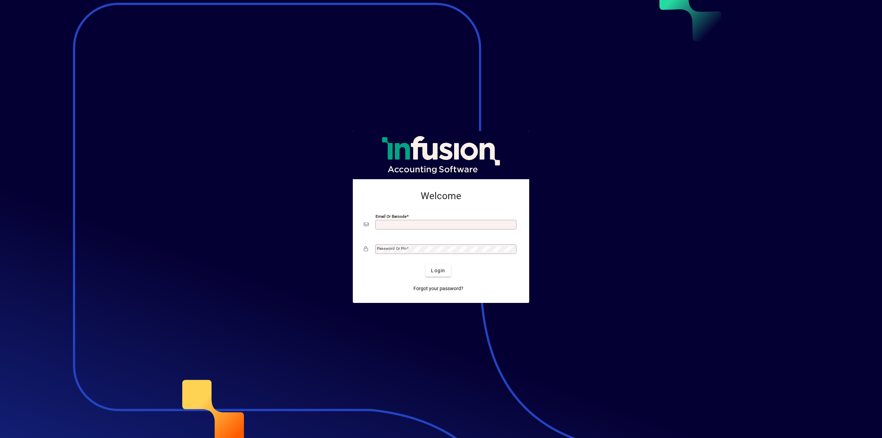 This screenshot has height=438, width=882. What do you see at coordinates (438, 288) in the screenshot?
I see `span: Forgot your password?` at bounding box center [438, 288].